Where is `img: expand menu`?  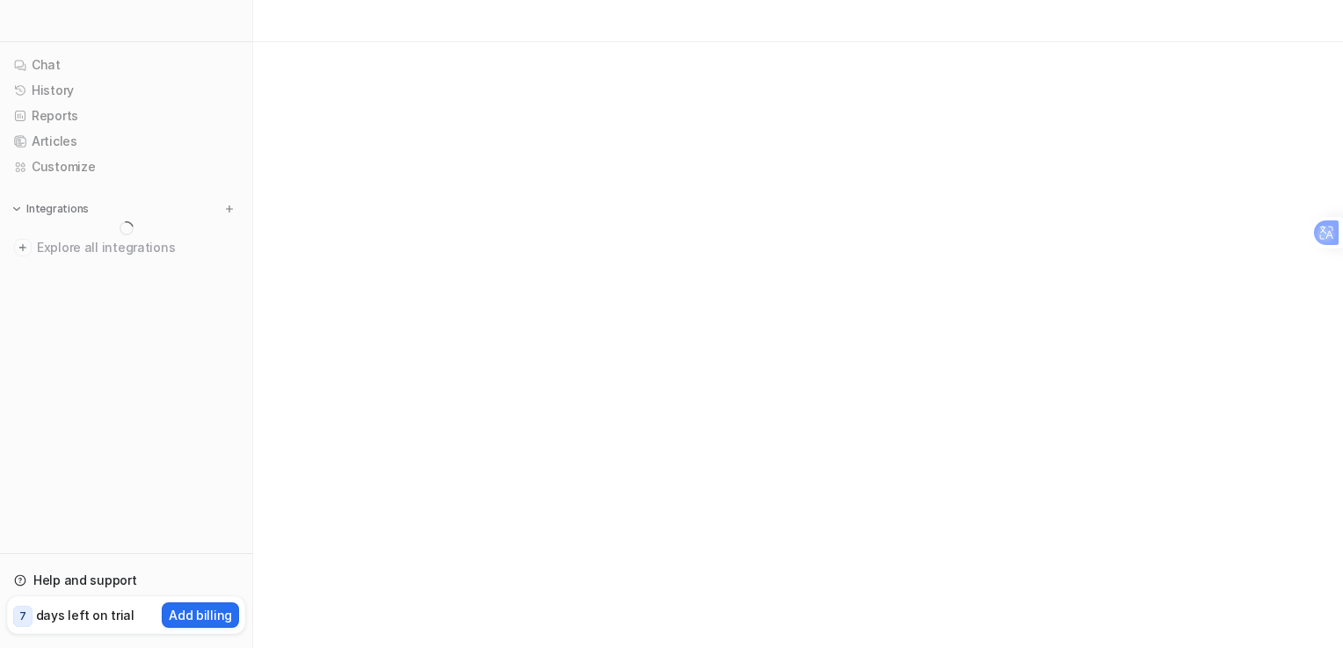
img: expand menu is located at coordinates (17, 209).